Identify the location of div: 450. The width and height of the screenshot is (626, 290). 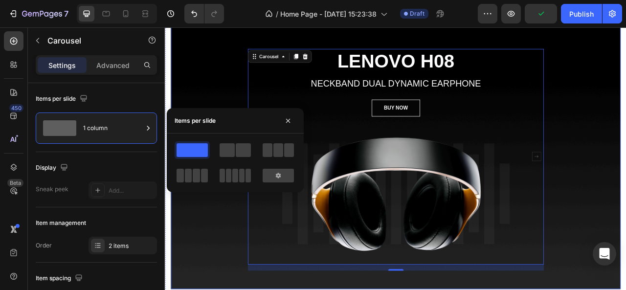
(16, 108).